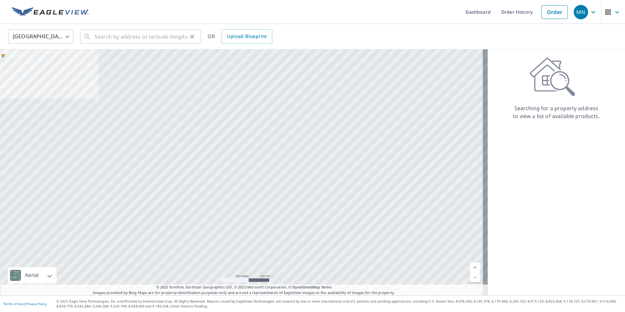  Describe the element at coordinates (36, 304) in the screenshot. I see `a: Privacy Policy` at that location.